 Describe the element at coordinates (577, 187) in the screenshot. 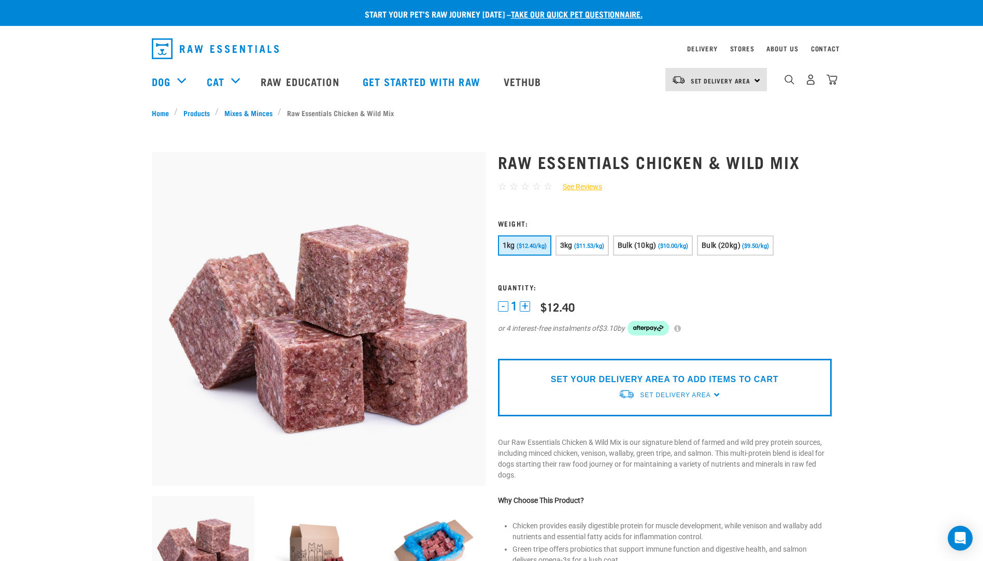

I see `a: See Reviews` at that location.